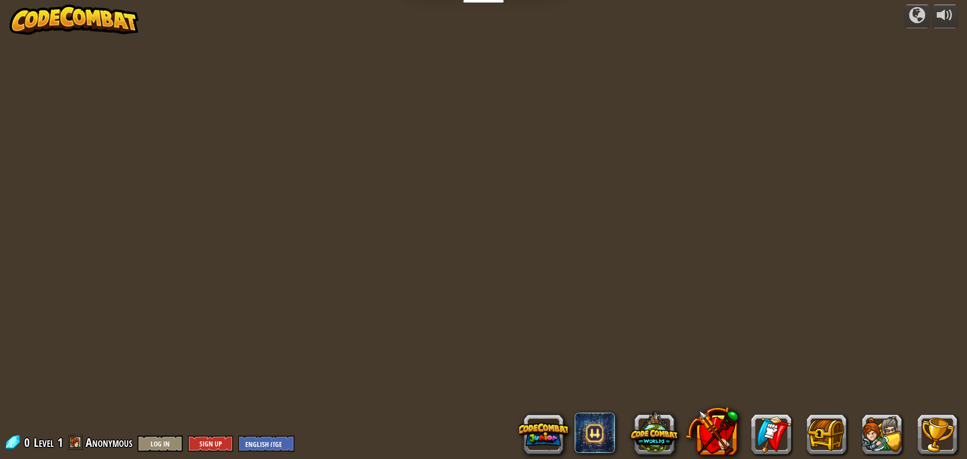  What do you see at coordinates (160, 443) in the screenshot?
I see `button: Log In` at bounding box center [160, 443].